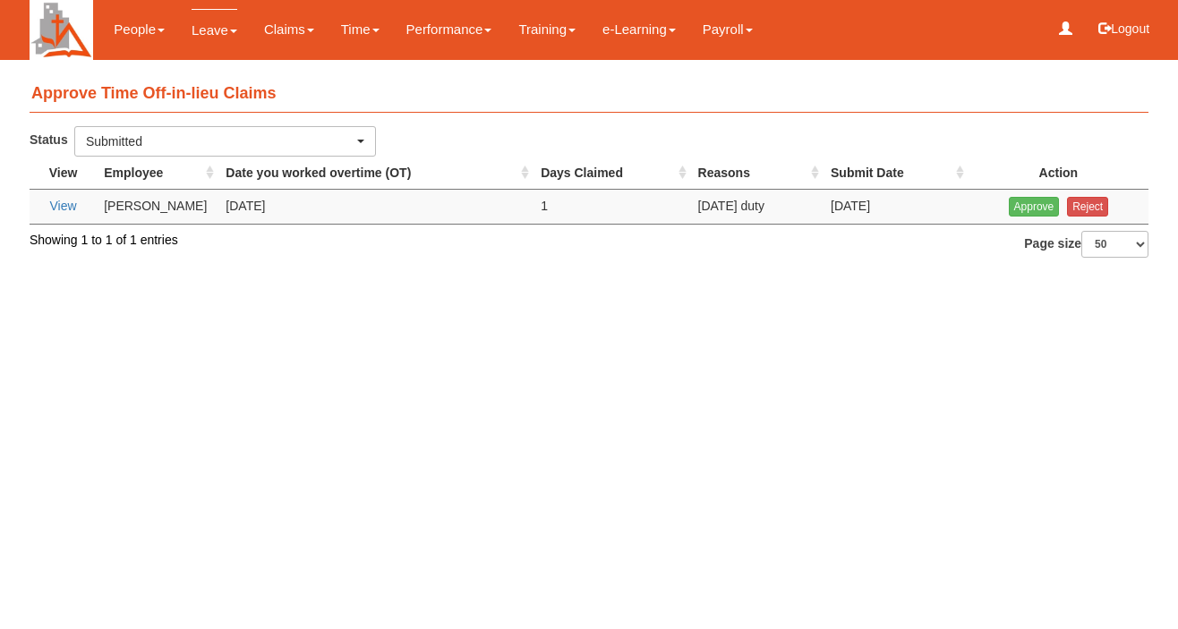 Image resolution: width=1178 pixels, height=629 pixels. Describe the element at coordinates (639, 30) in the screenshot. I see `a: e-Learning` at that location.